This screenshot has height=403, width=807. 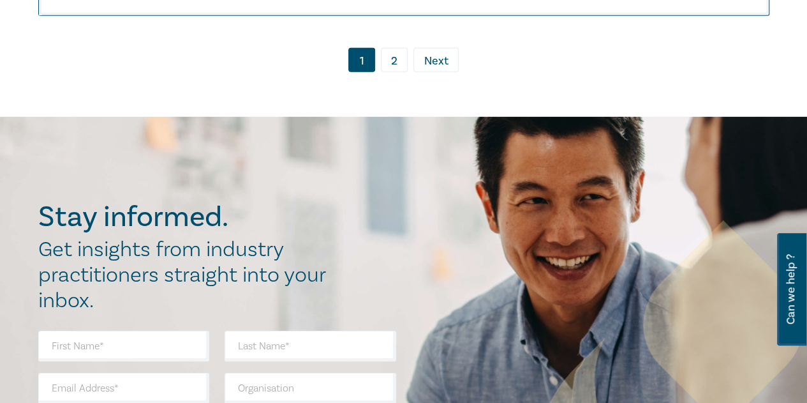 What do you see at coordinates (436, 60) in the screenshot?
I see `a: Next` at bounding box center [436, 60].